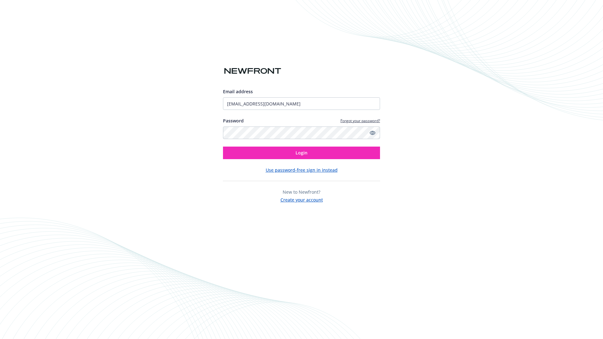  What do you see at coordinates (302, 170) in the screenshot?
I see `button: Use password-free sign in instead` at bounding box center [302, 170].